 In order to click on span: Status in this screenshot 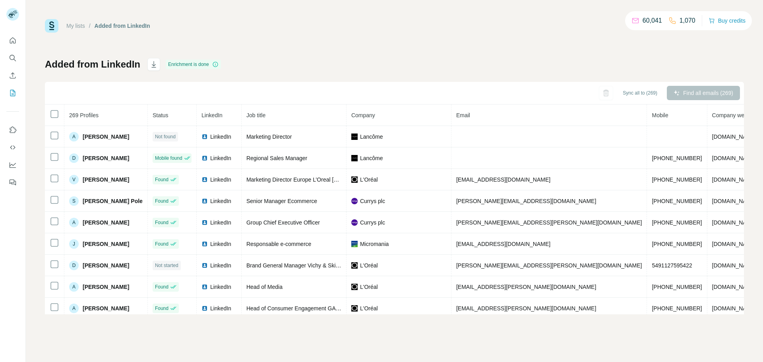, I will do `click(161, 115)`.